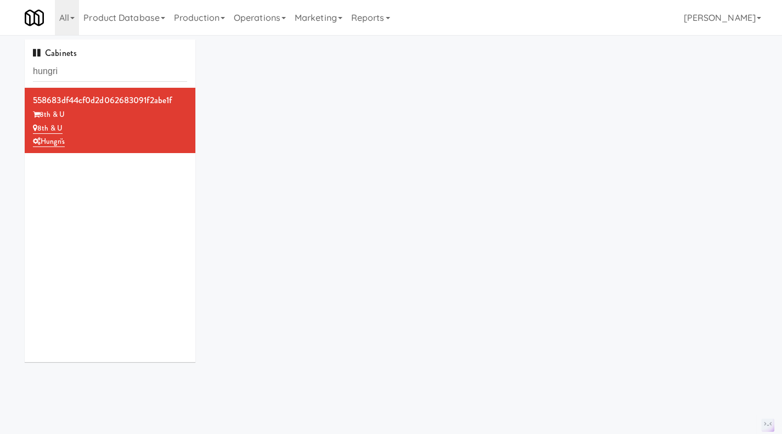 The width and height of the screenshot is (782, 434). Describe the element at coordinates (110, 115) in the screenshot. I see `div: 8th & U` at that location.